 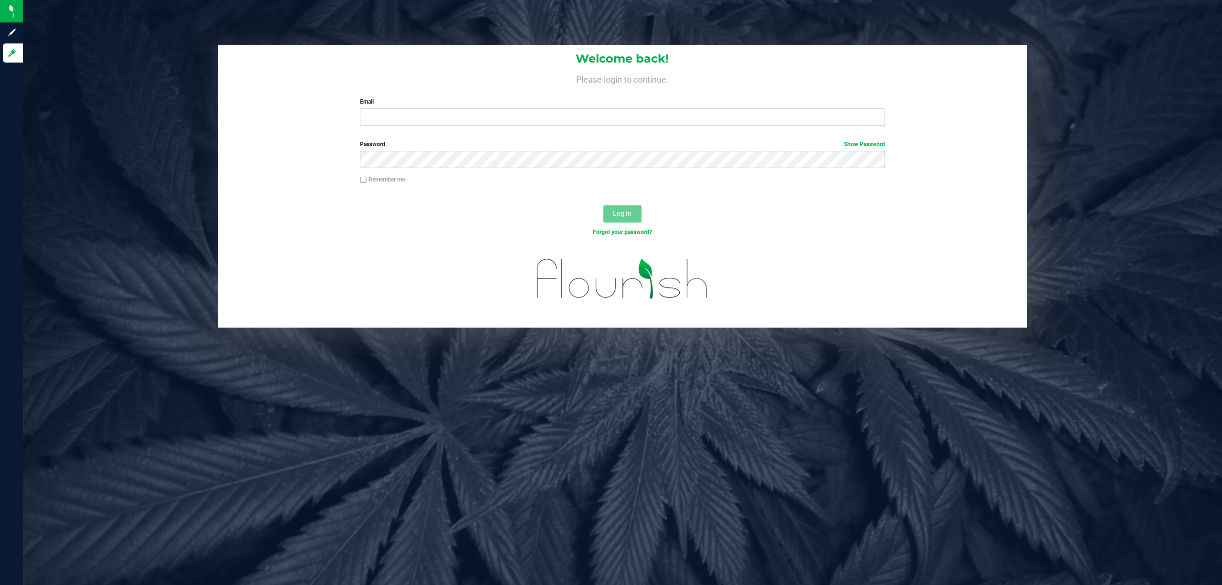 What do you see at coordinates (623, 214) in the screenshot?
I see `button: Log In` at bounding box center [623, 214].